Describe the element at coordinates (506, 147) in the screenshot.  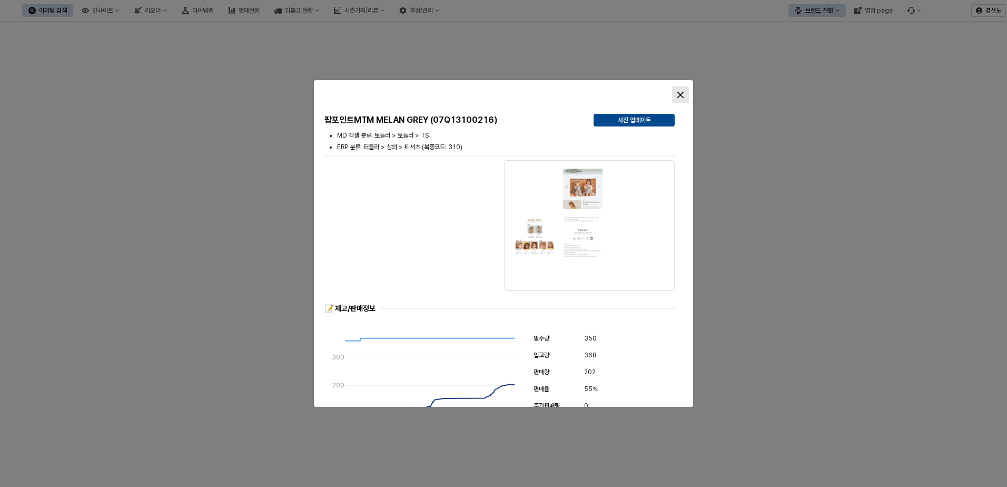
I see `li: ERP 분류: 터들러 > 상의 > 티셔츠 (복종코드: 310)` at that location.